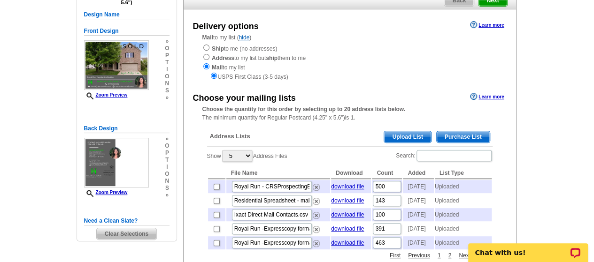 Image resolution: width=594 pixels, height=262 pixels. What do you see at coordinates (407, 137) in the screenshot?
I see `span: Upload List` at bounding box center [407, 137].